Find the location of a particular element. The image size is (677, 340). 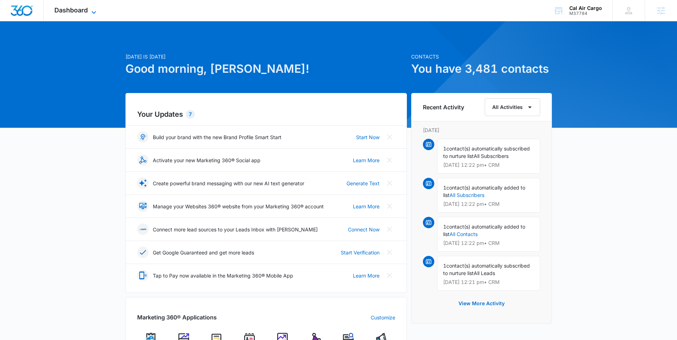

a: Start Now is located at coordinates (368, 137).